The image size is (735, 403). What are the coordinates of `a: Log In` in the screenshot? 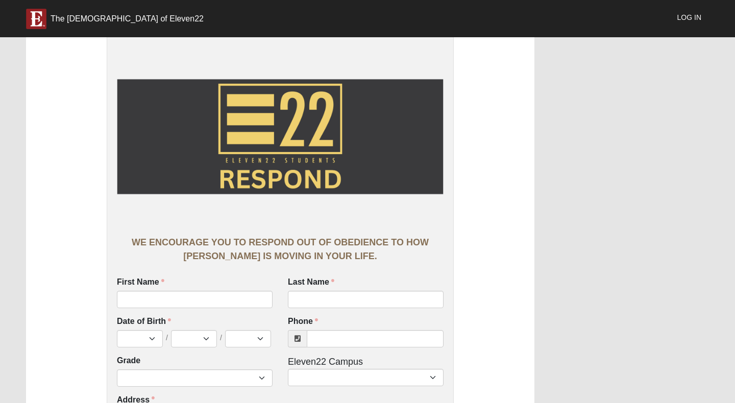 It's located at (689, 17).